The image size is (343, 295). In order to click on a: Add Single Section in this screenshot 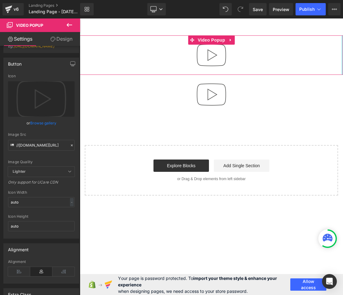, I will do `click(162, 147)`.